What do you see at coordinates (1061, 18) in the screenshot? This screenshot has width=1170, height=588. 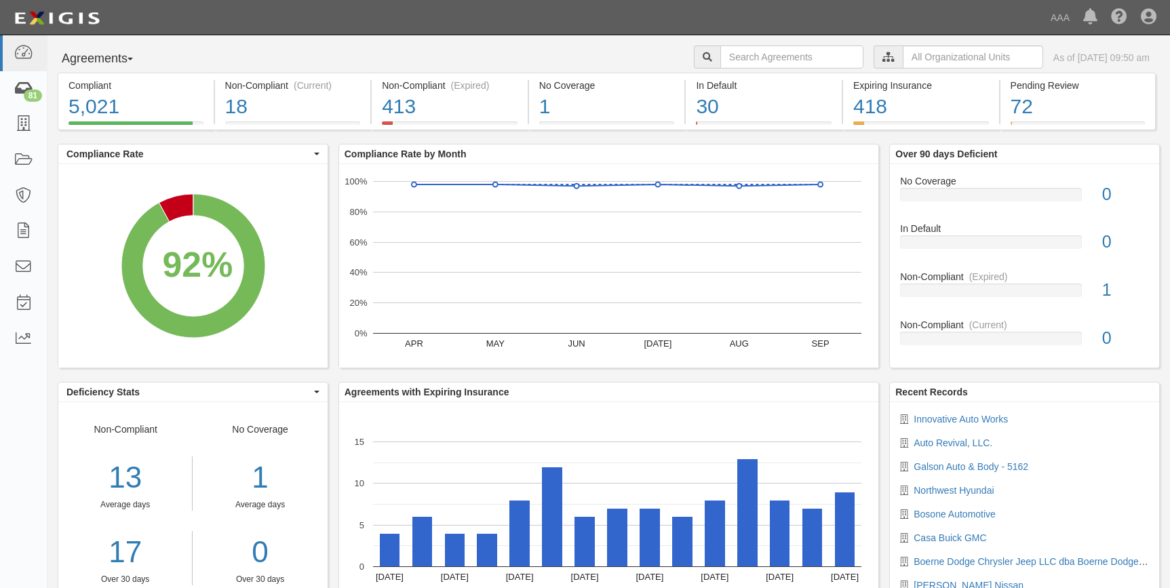 I see `a: AAA` at bounding box center [1061, 18].